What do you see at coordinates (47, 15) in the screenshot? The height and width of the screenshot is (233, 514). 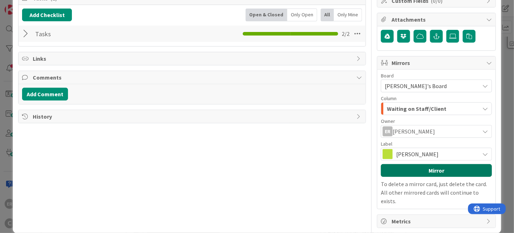 I see `button: Add Checklist` at bounding box center [47, 15].